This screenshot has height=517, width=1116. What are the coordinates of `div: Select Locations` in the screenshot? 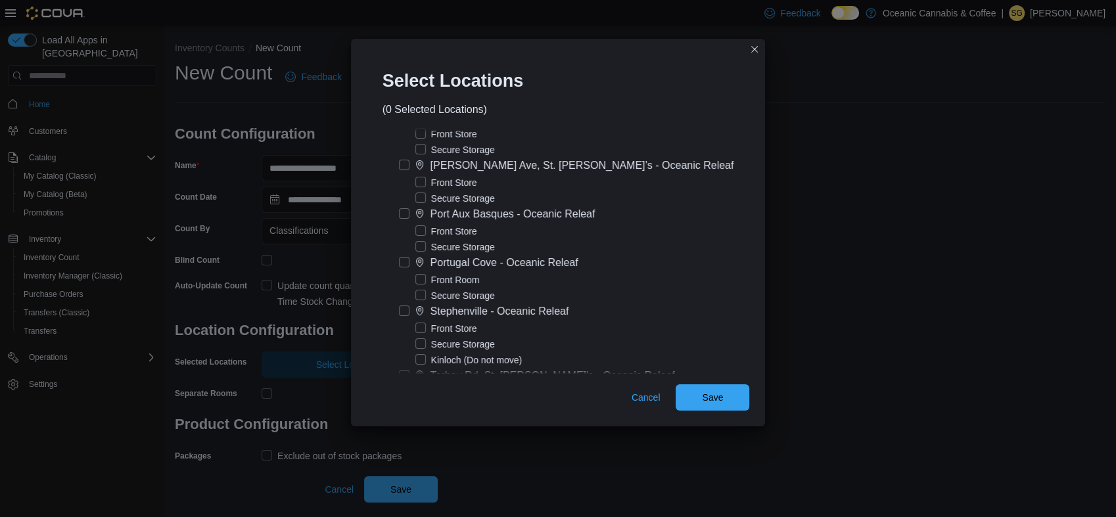 It's located at (458, 78).